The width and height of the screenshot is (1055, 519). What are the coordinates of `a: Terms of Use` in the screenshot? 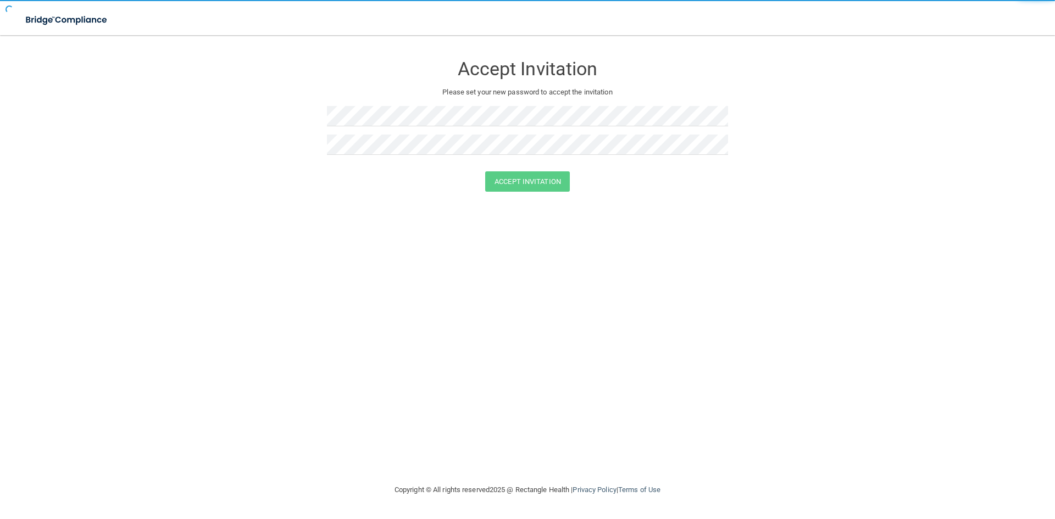 It's located at (639, 489).